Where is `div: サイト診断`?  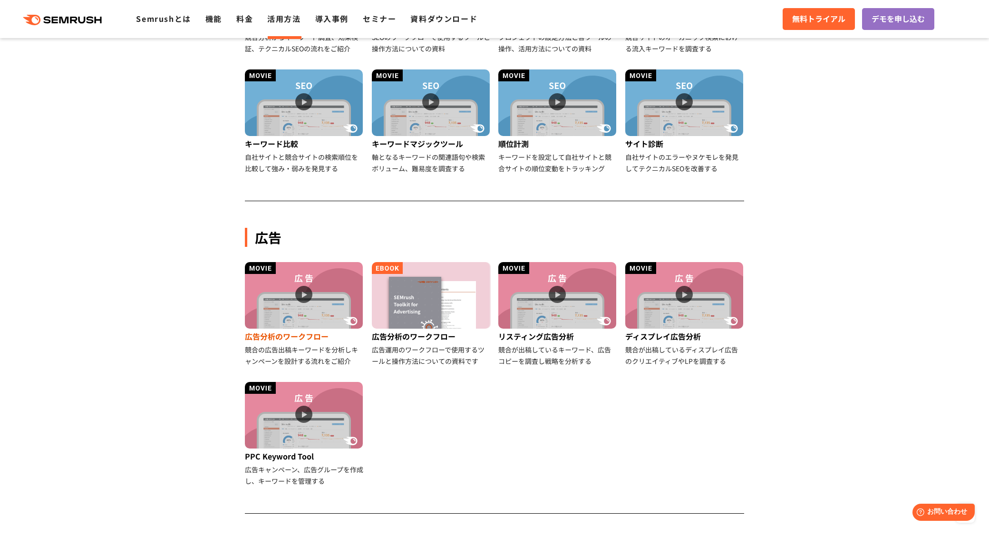 div: サイト診断 is located at coordinates (685, 144).